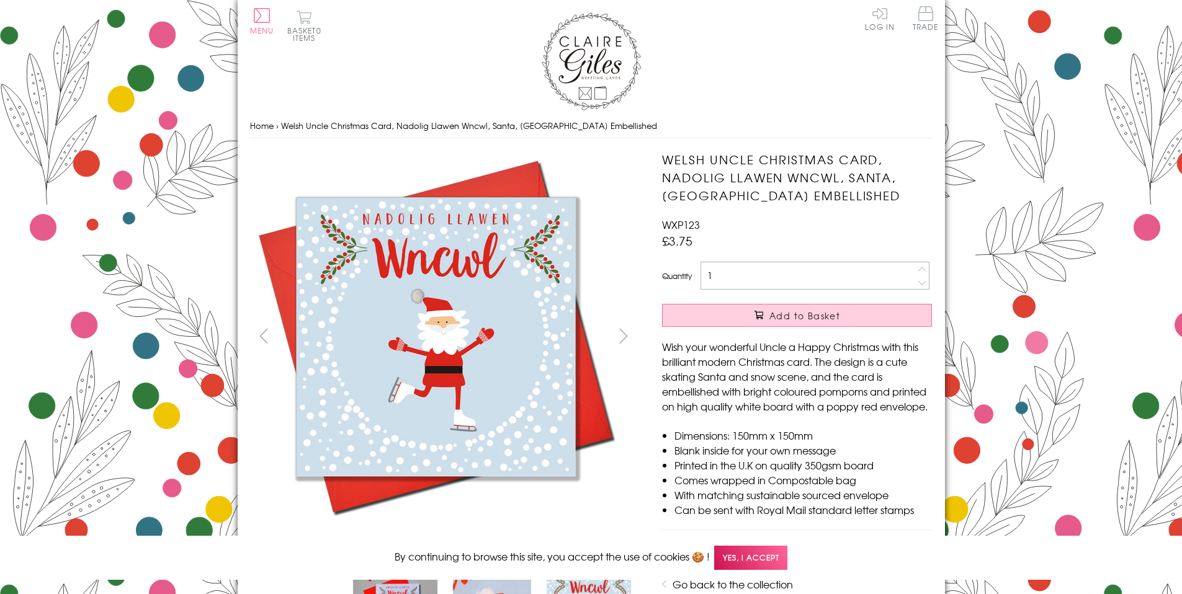  What do you see at coordinates (803, 450) in the screenshot?
I see `li: Blank inside for your own message` at bounding box center [803, 450].